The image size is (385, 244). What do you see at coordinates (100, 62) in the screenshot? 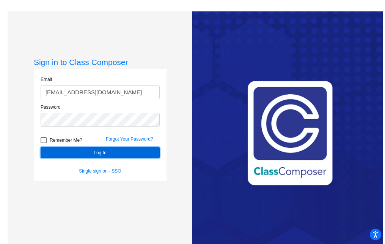
I see `h3: Sign in to Class Composer` at bounding box center [100, 62].